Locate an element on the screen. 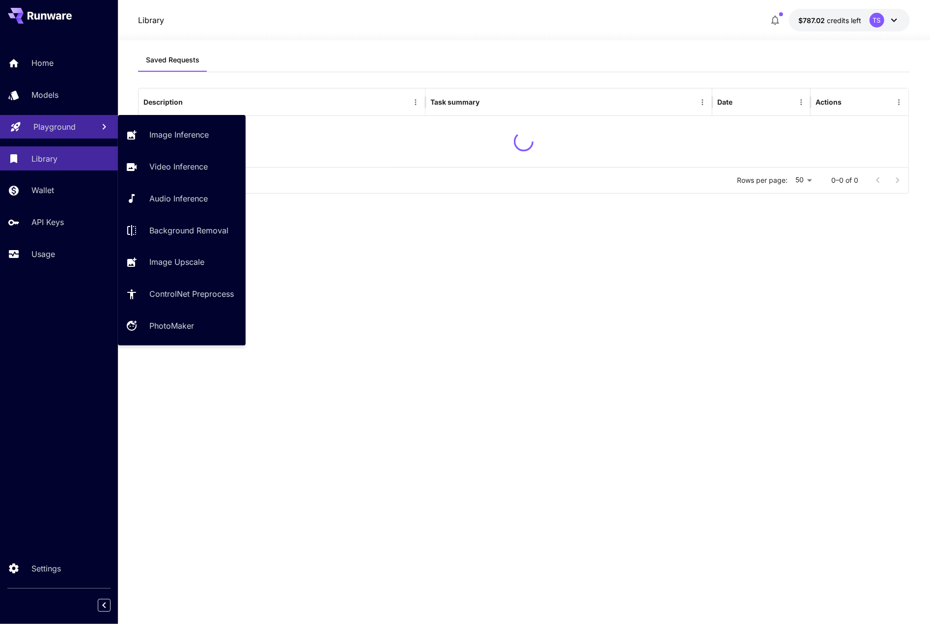 The width and height of the screenshot is (930, 624). p: Image Upscale is located at coordinates (177, 262).